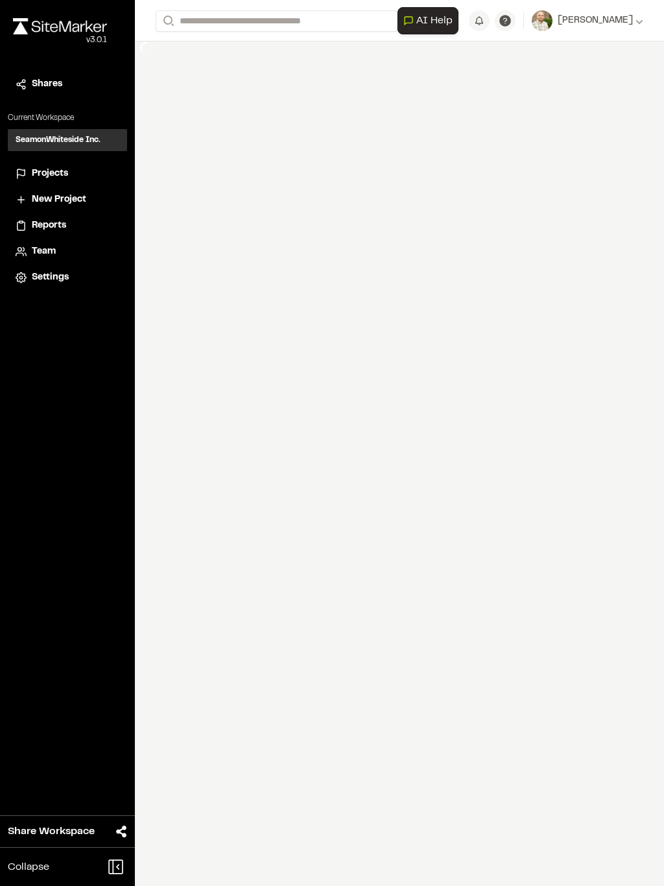  I want to click on img: rebrand.png, so click(60, 26).